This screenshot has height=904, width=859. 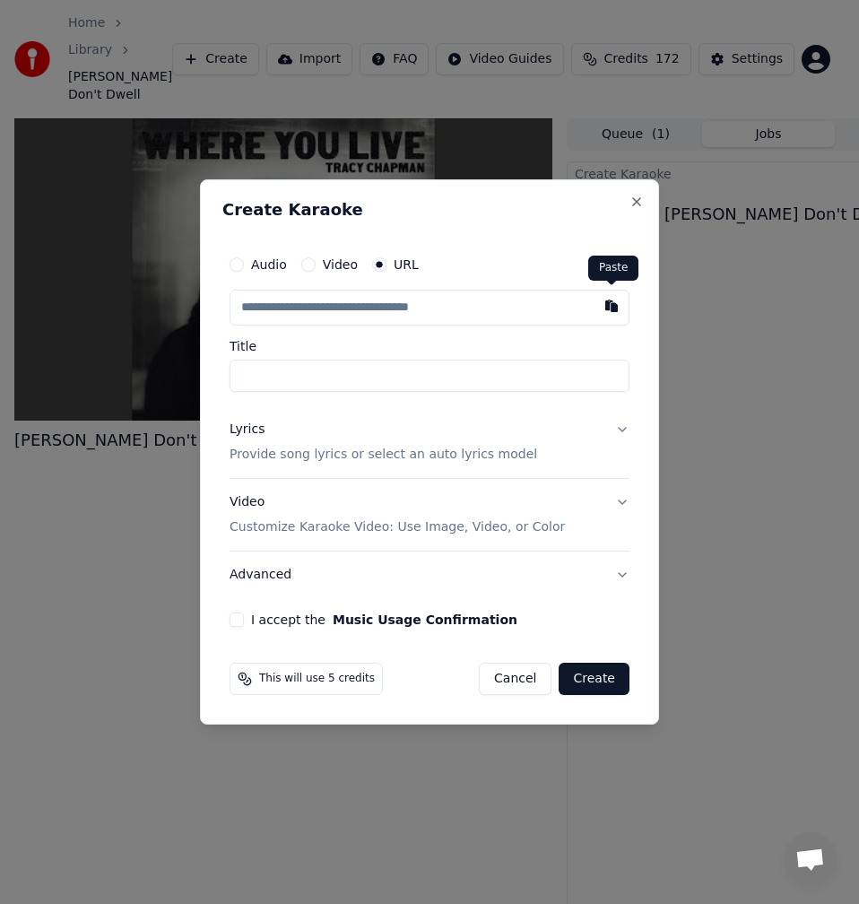 What do you see at coordinates (383, 455) in the screenshot?
I see `p: Provide song lyrics or select an auto lyrics model` at bounding box center [383, 455].